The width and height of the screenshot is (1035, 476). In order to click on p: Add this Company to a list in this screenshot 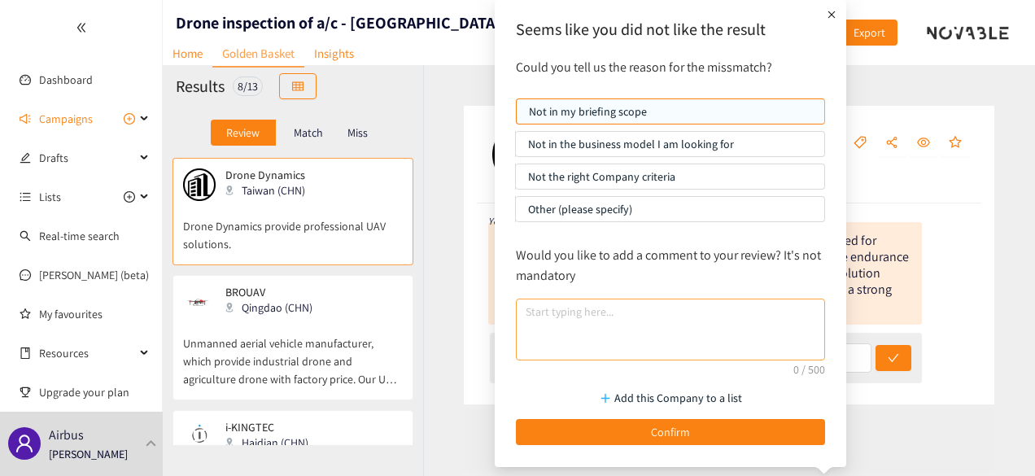, I will do `click(678, 398)`.